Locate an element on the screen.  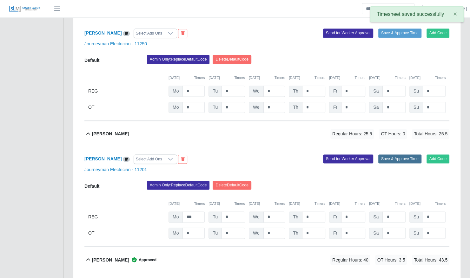
span: OT Hours: 0 is located at coordinates (393, 134).